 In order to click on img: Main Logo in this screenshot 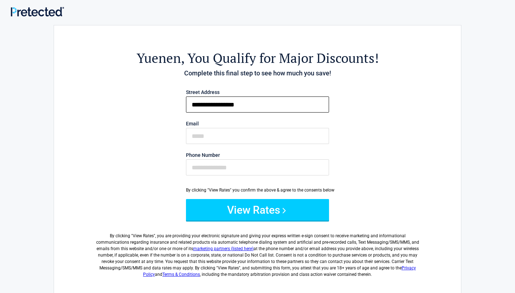, I will do `click(37, 11)`.